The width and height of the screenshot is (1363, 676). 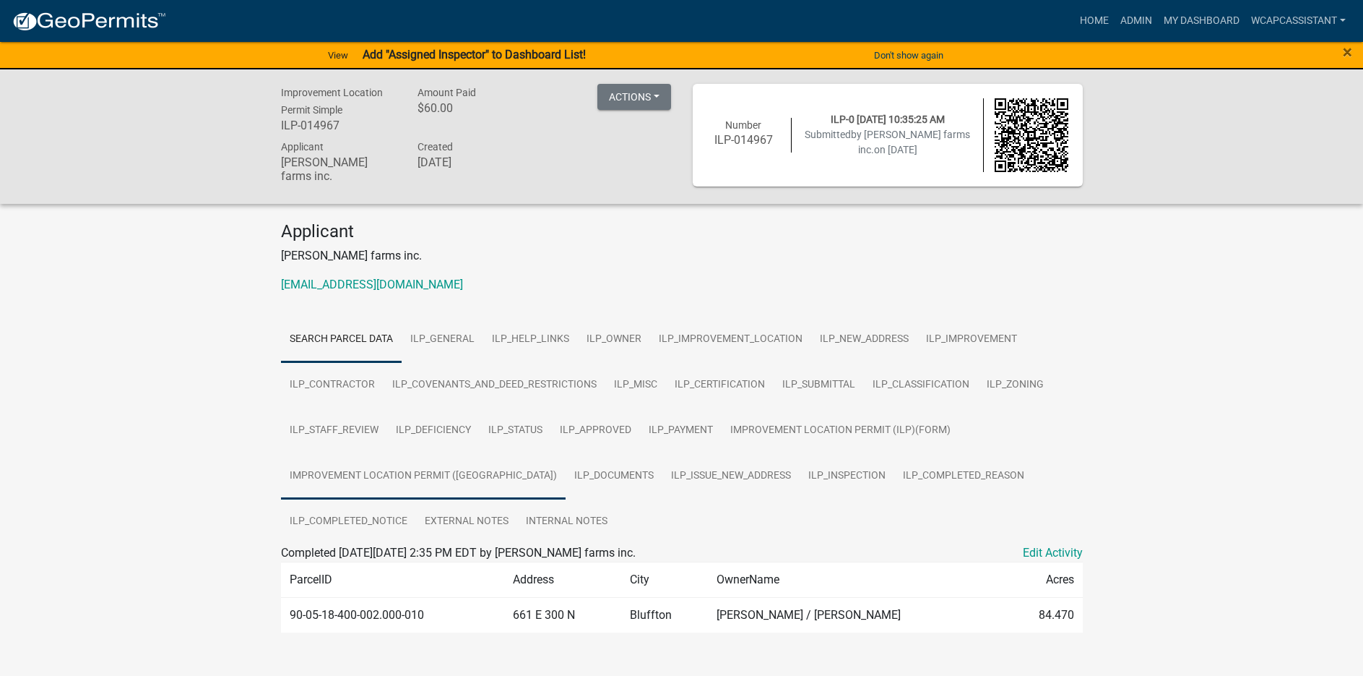 I want to click on strong: Add "Assigned Inspector" to Dashboard List!, so click(x=474, y=54).